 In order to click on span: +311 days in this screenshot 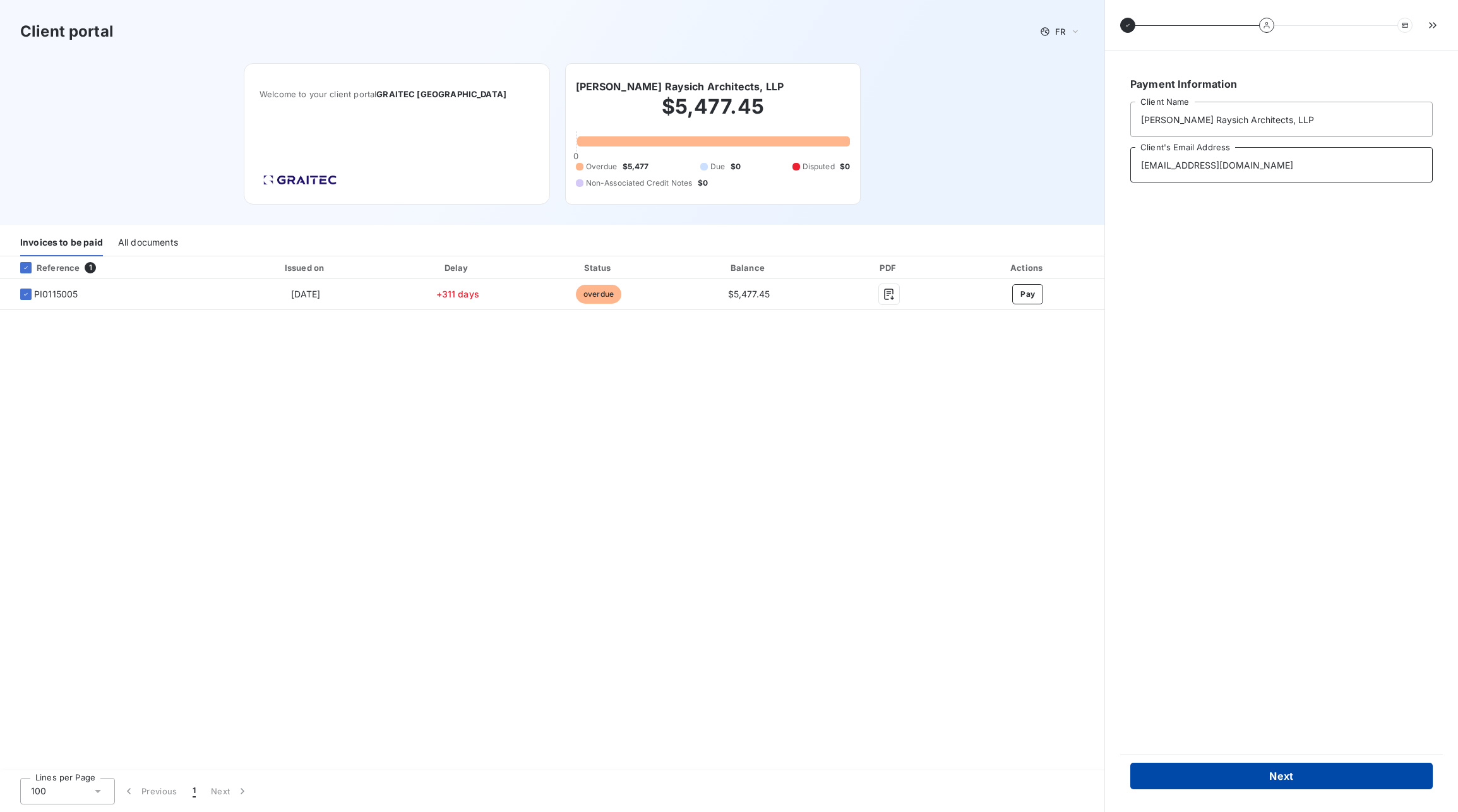, I will do `click(457, 294)`.